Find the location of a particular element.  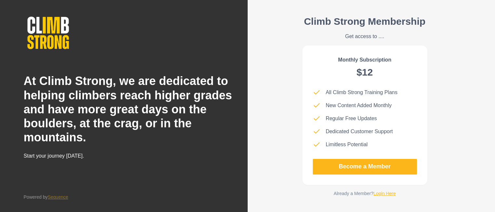

p: New Content Added Monthly is located at coordinates (359, 106).